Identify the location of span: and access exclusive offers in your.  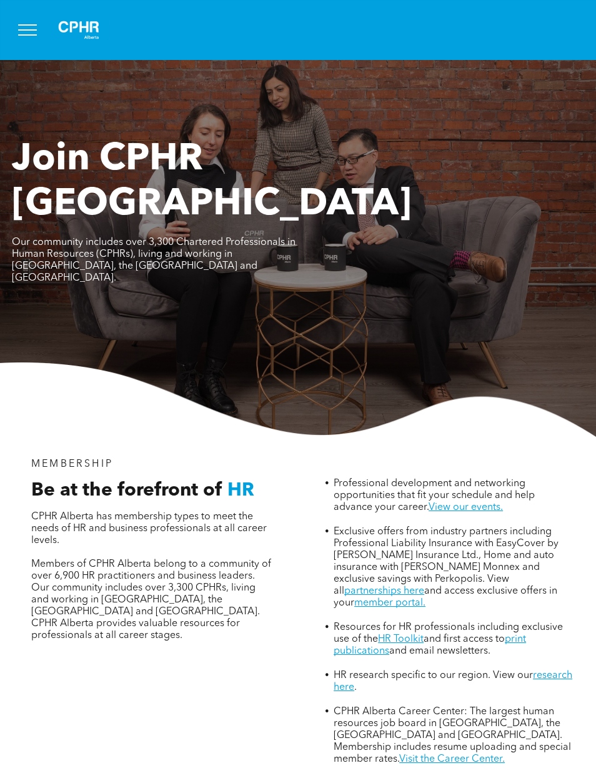
(446, 597).